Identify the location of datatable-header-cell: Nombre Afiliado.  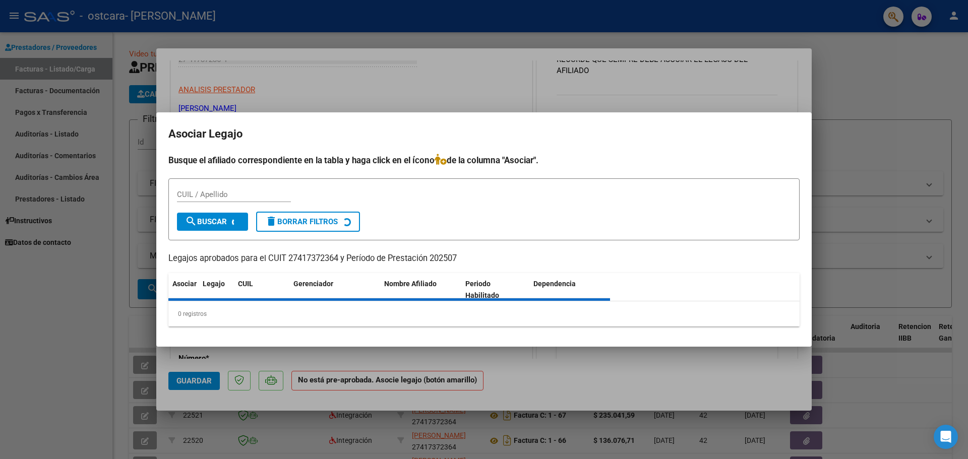
(421, 290).